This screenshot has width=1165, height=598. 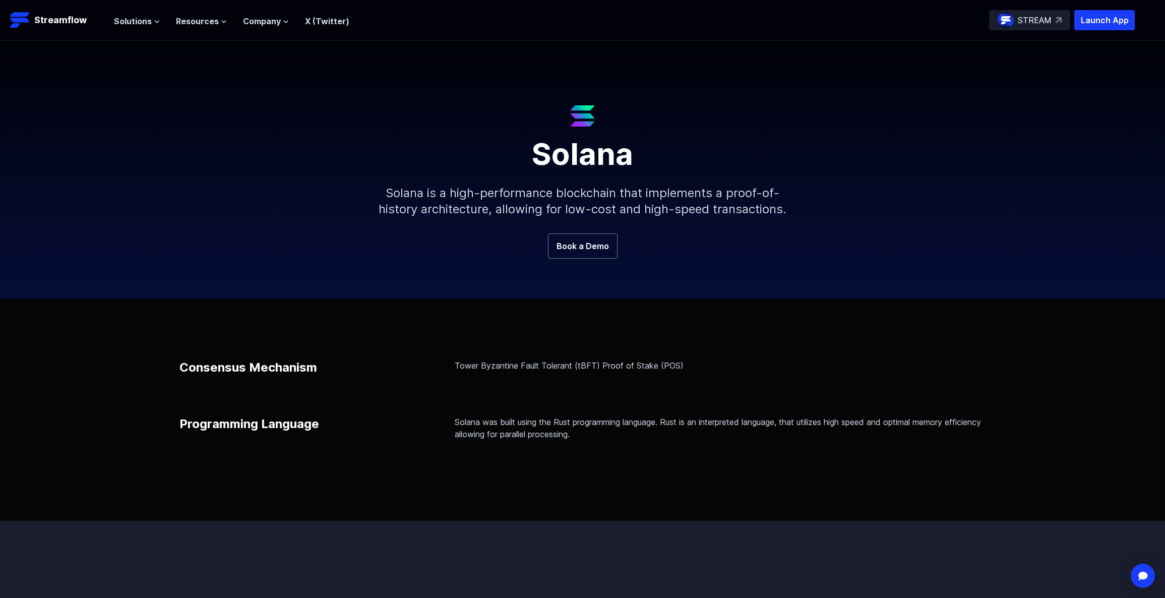 I want to click on button: Company, so click(x=266, y=21).